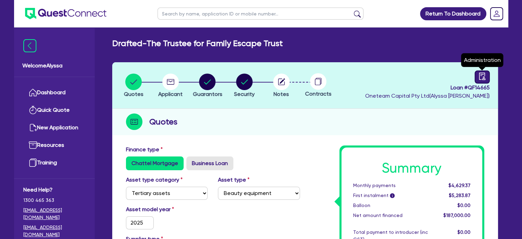 This screenshot has width=522, height=239. Describe the element at coordinates (33, 162) in the screenshot. I see `img: training` at that location.